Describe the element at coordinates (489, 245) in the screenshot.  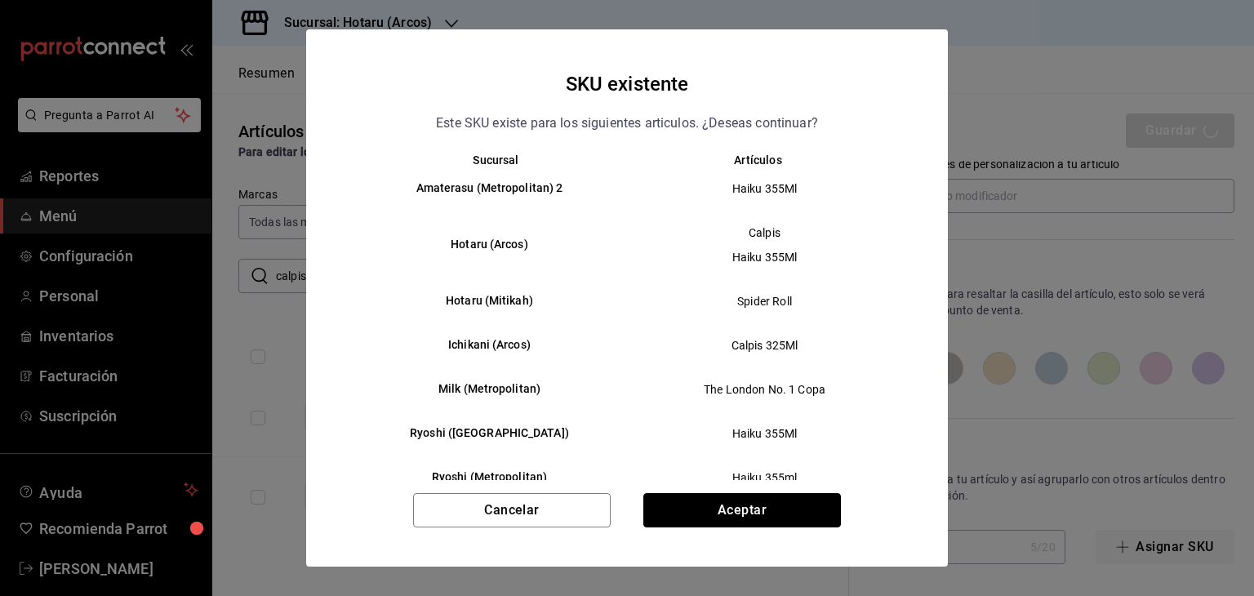
I see `h6: Hotaru (Arcos)` at that location.